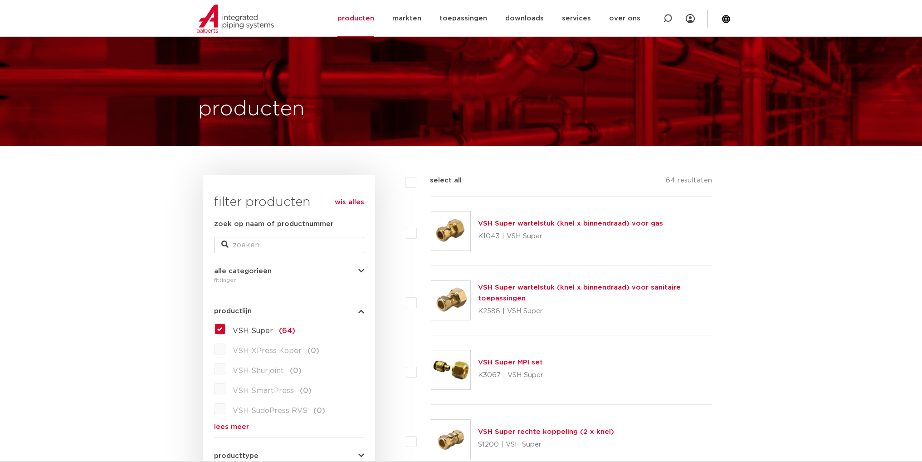 The image size is (922, 462). I want to click on p: K1043 | VSH Super, so click(571, 236).